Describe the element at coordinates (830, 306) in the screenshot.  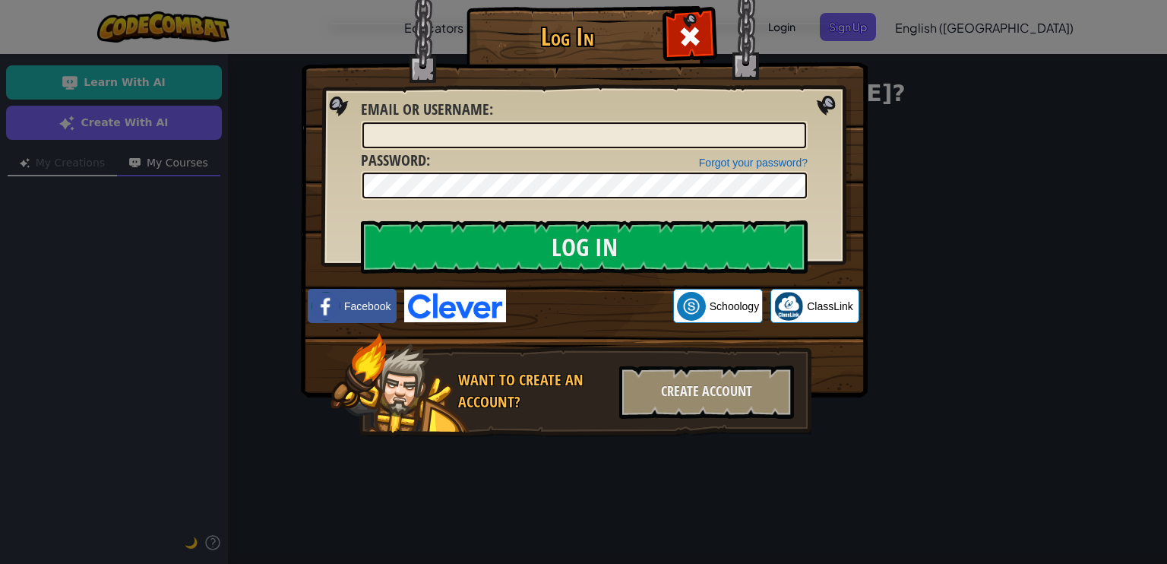
I see `span: ClassLink` at that location.